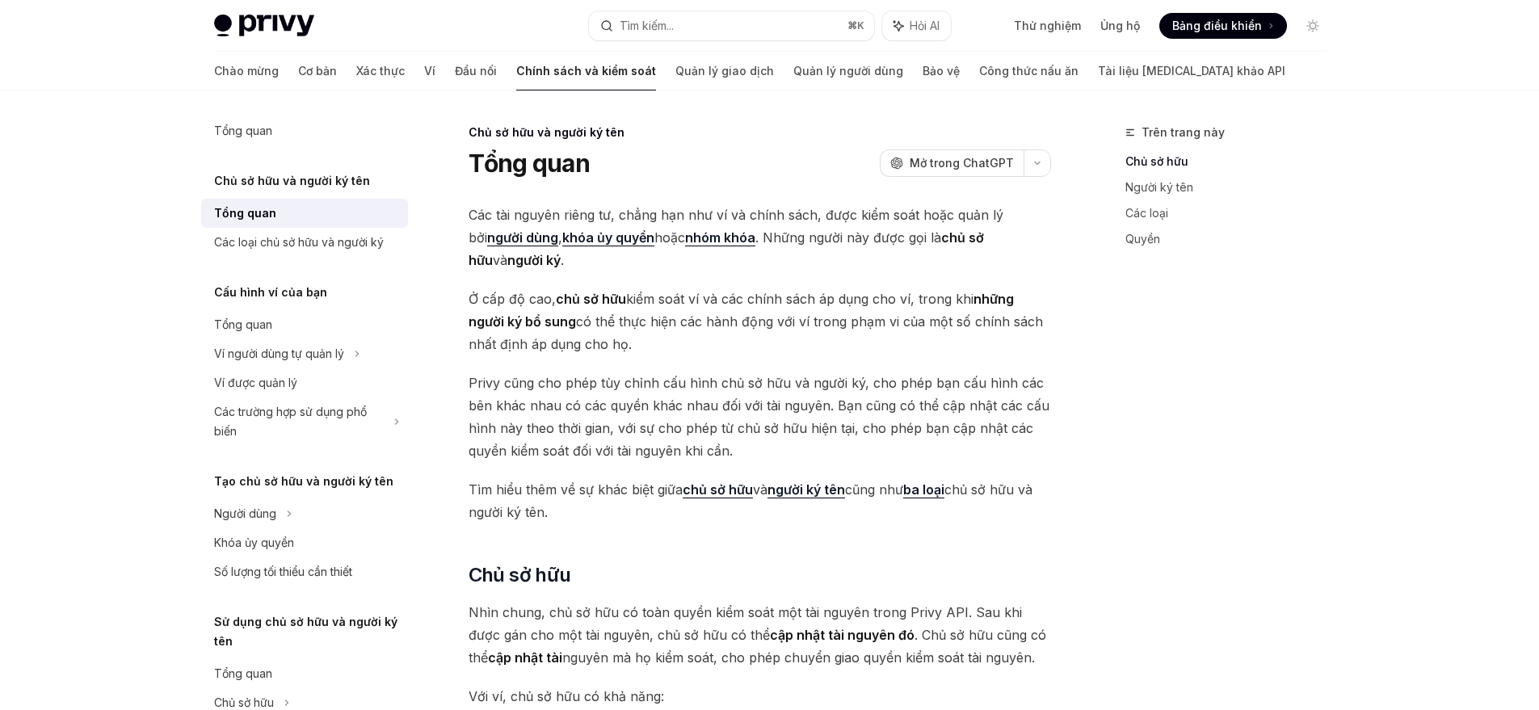 The height and width of the screenshot is (710, 1539). I want to click on font: cũng như, so click(874, 490).